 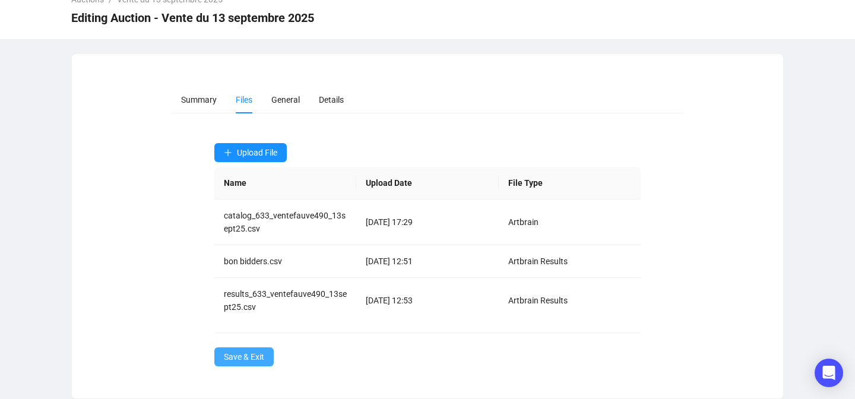 What do you see at coordinates (199, 100) in the screenshot?
I see `span: Summary` at bounding box center [199, 100].